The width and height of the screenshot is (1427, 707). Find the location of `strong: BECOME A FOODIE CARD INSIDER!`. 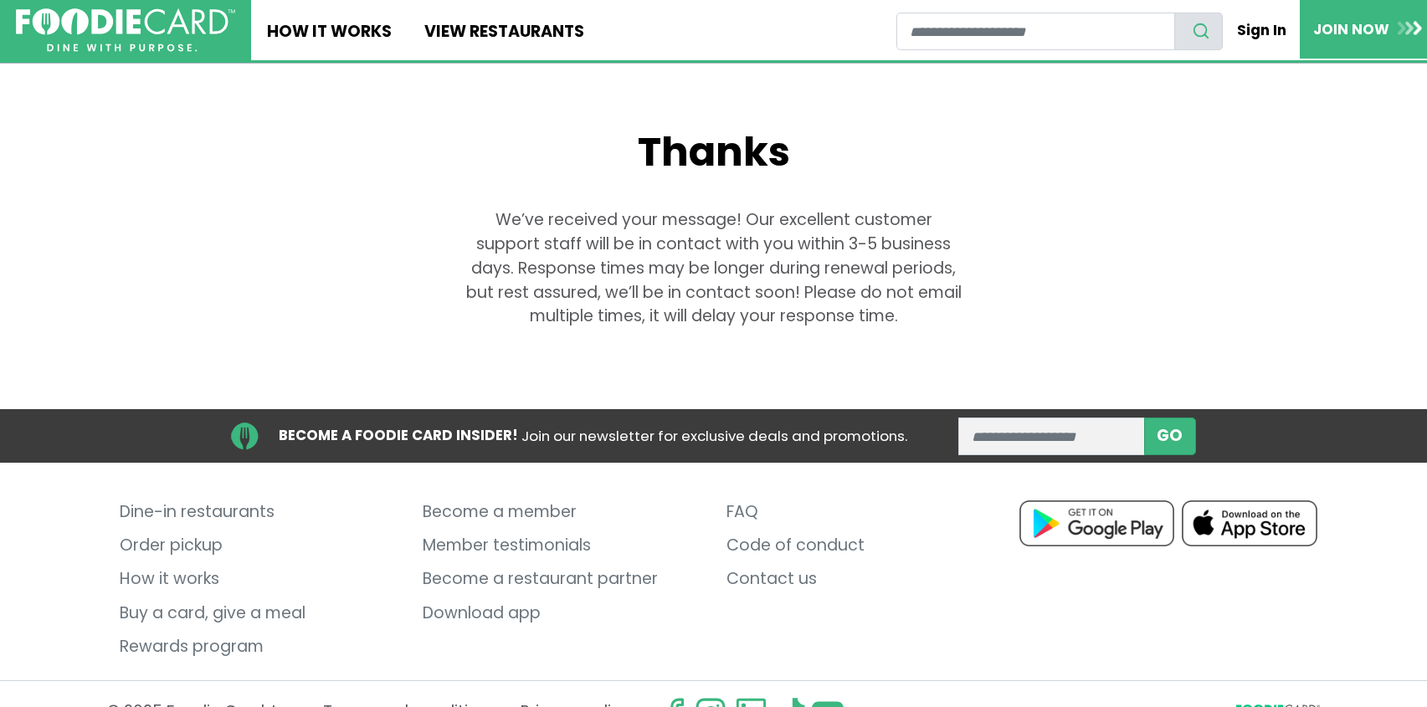

strong: BECOME A FOODIE CARD INSIDER! is located at coordinates (398, 435).